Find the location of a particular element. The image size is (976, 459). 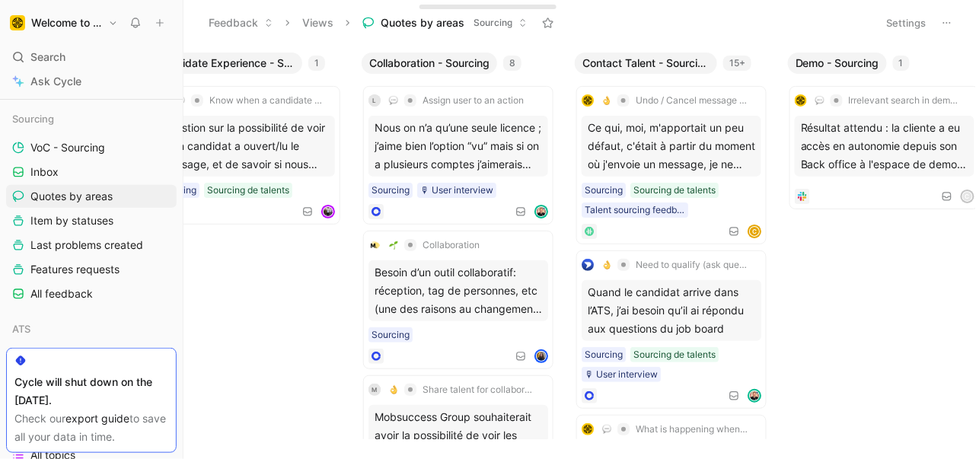

button: 💬Assign user to an action is located at coordinates (456, 101).